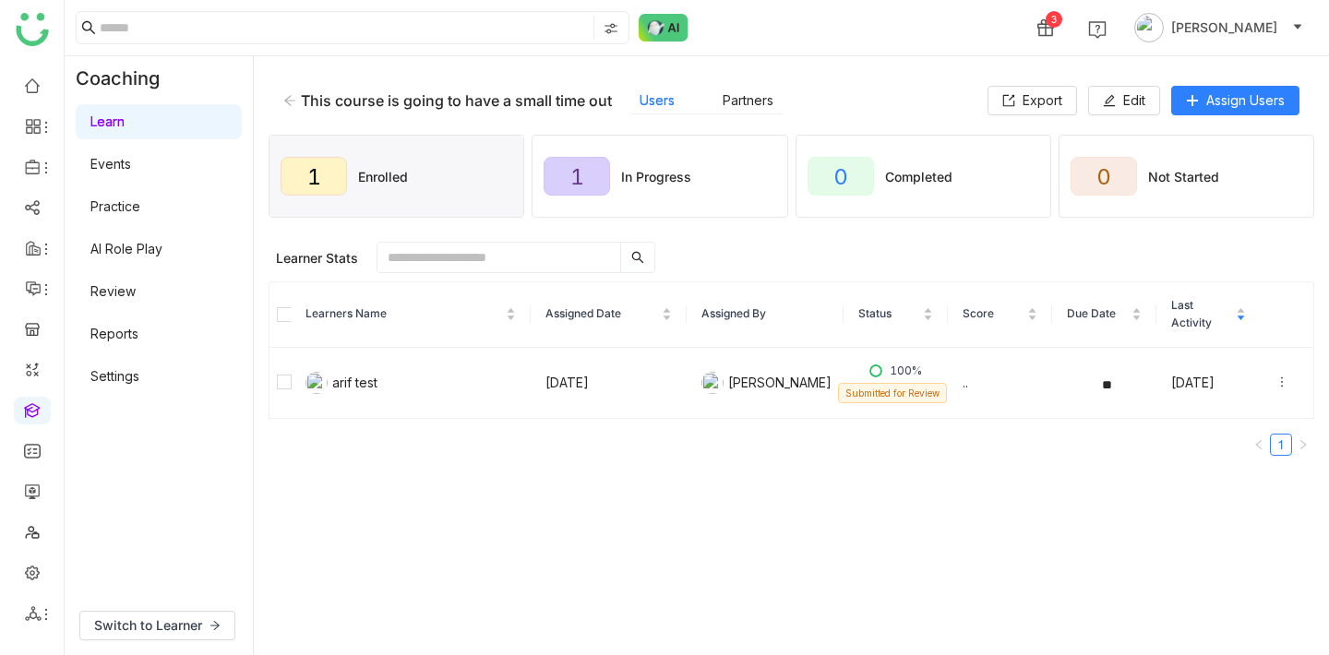  Describe the element at coordinates (1032, 101) in the screenshot. I see `button: Export` at that location.